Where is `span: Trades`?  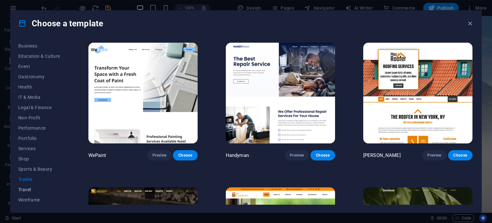
span: Trades is located at coordinates (39, 179).